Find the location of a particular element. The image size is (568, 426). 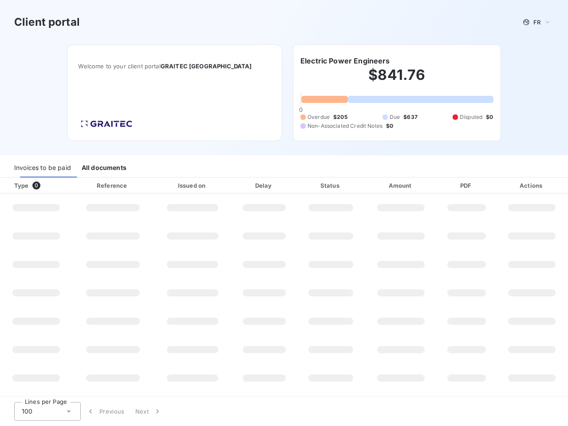

span: Disputed is located at coordinates (471, 117).